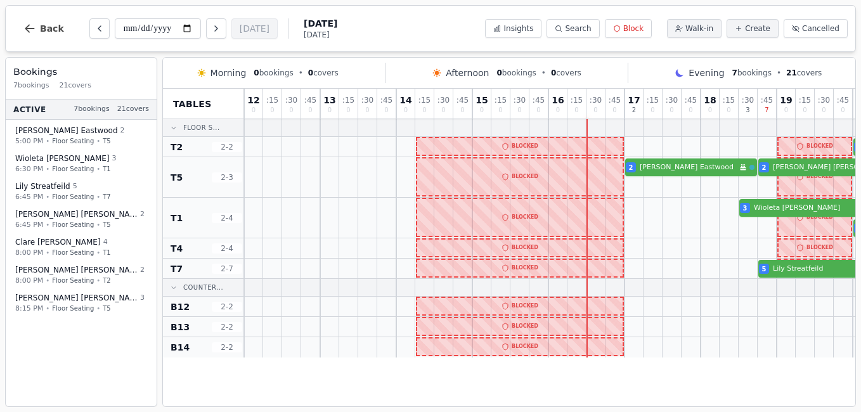  I want to click on span: Create, so click(757, 29).